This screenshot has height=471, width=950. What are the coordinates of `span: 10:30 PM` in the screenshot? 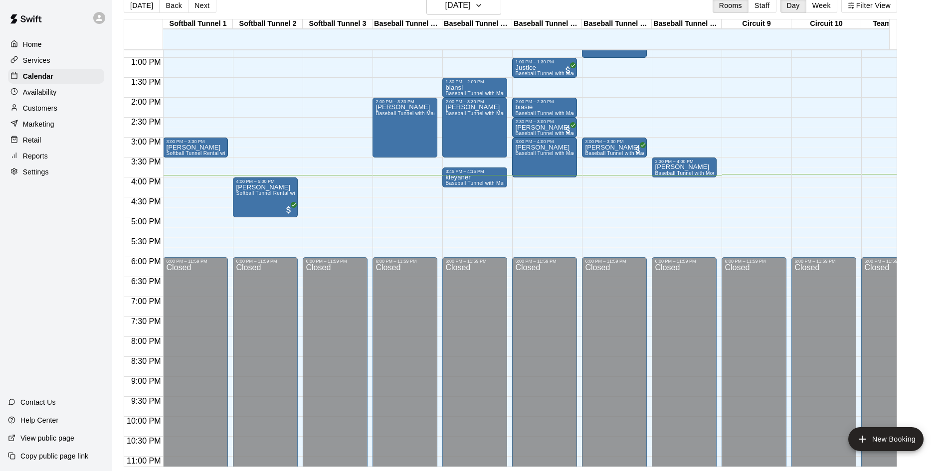 It's located at (144, 441).